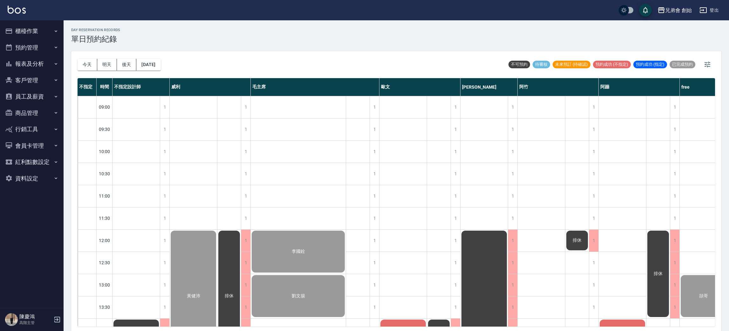  I want to click on span: 不可預約, so click(519, 64).